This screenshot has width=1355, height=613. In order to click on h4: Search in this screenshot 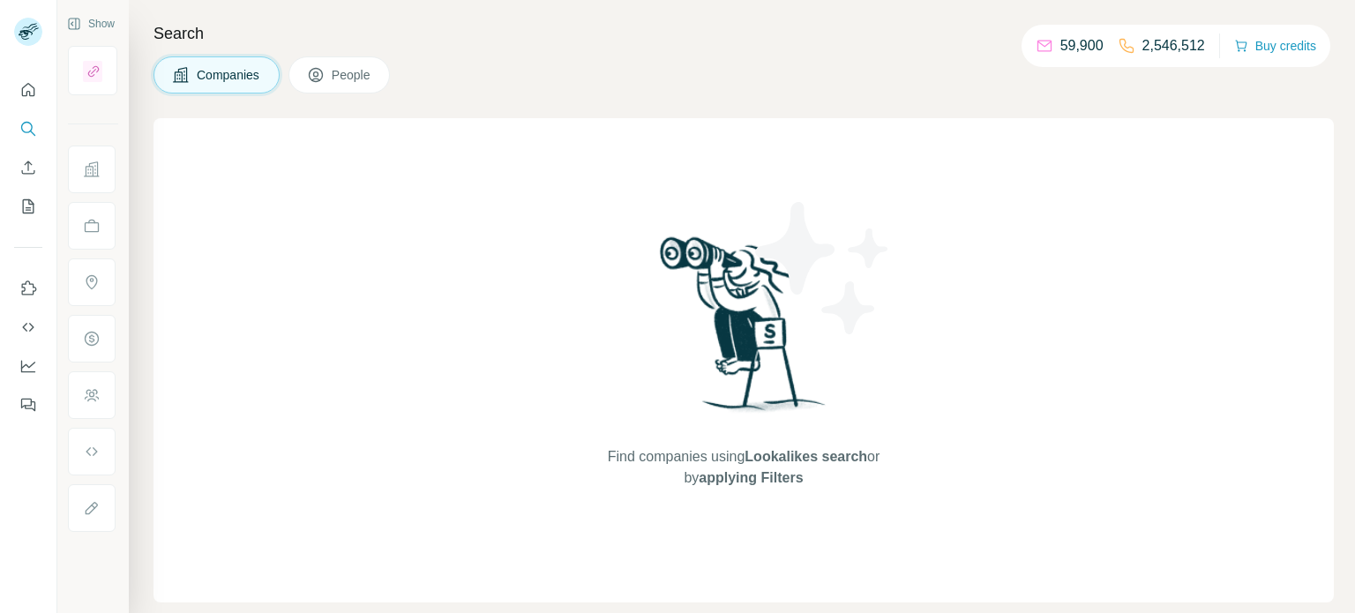, I will do `click(743, 34)`.